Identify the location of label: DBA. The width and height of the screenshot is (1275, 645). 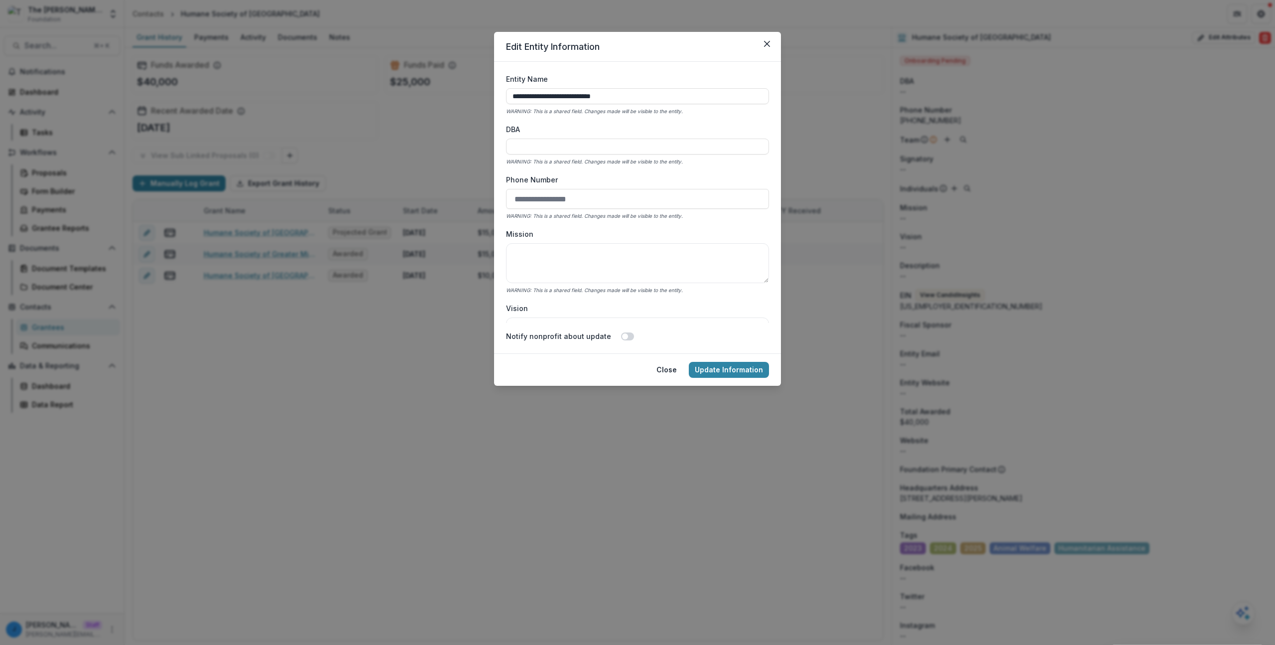
(635, 129).